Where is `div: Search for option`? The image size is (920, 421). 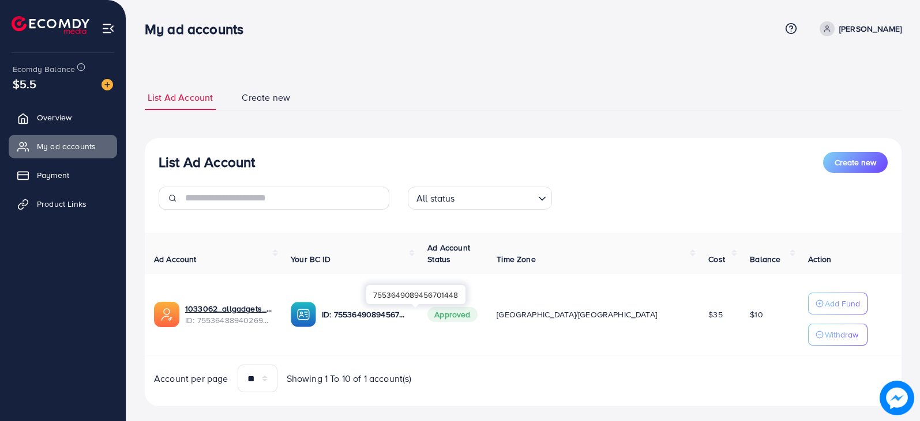 div: Search for option is located at coordinates (480, 198).